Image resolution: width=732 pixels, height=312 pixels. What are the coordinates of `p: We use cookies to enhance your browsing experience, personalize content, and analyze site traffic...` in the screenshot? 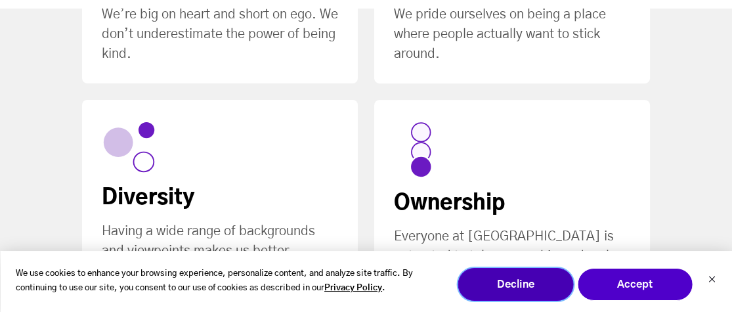 It's located at (219, 282).